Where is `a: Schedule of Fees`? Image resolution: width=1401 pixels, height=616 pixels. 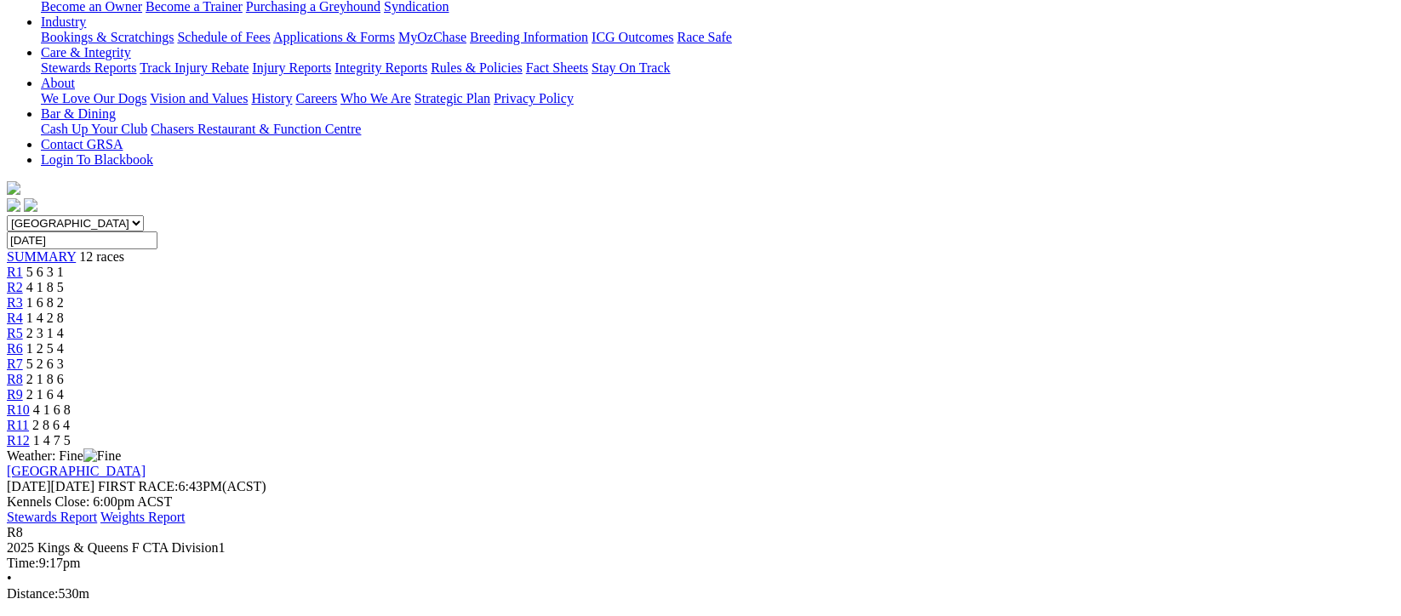
a: Schedule of Fees is located at coordinates (223, 37).